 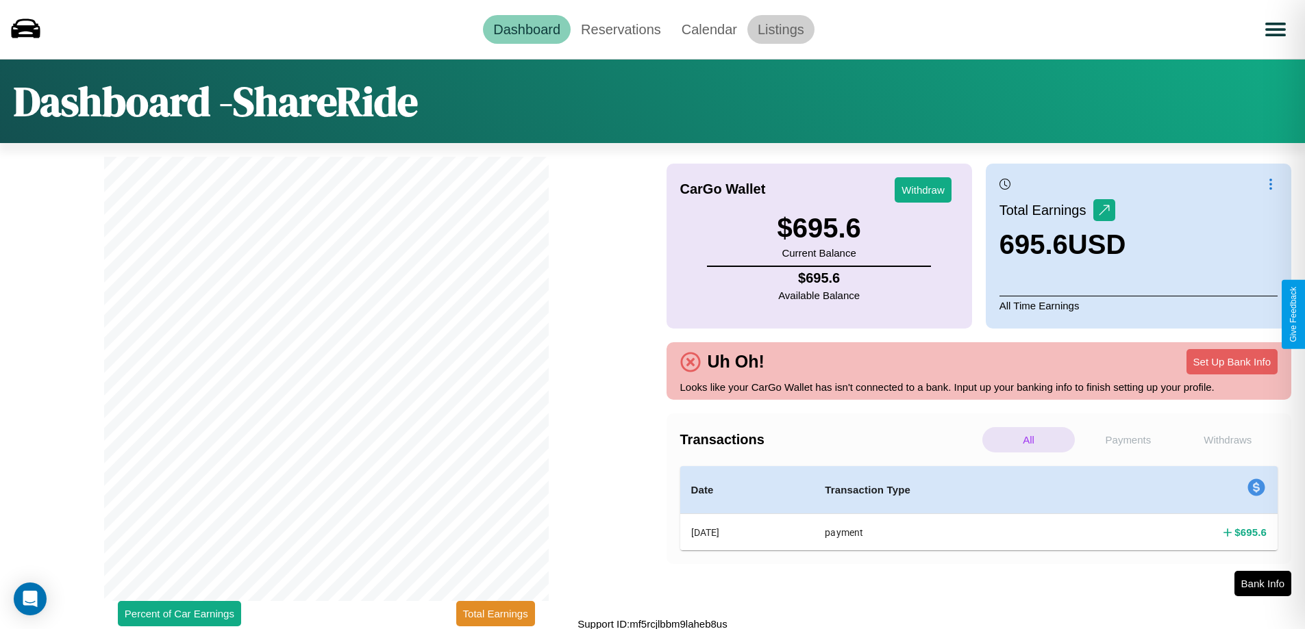 What do you see at coordinates (829, 440) in the screenshot?
I see `h4: Transactions` at bounding box center [829, 440].